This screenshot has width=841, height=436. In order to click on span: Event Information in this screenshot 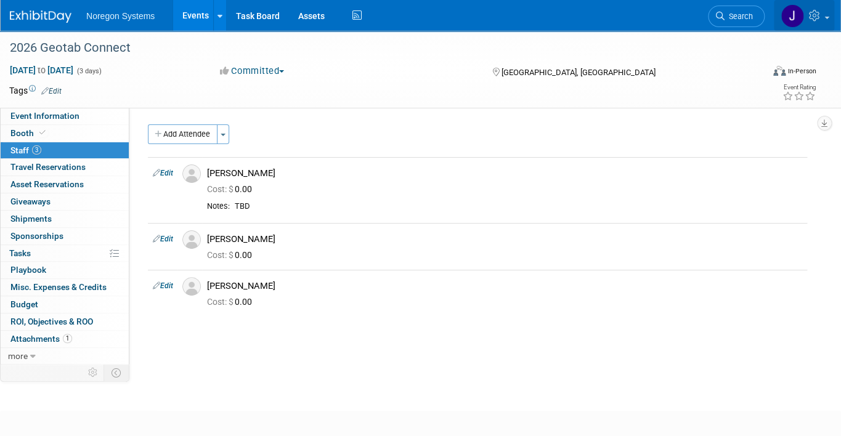, I will do `click(45, 116)`.